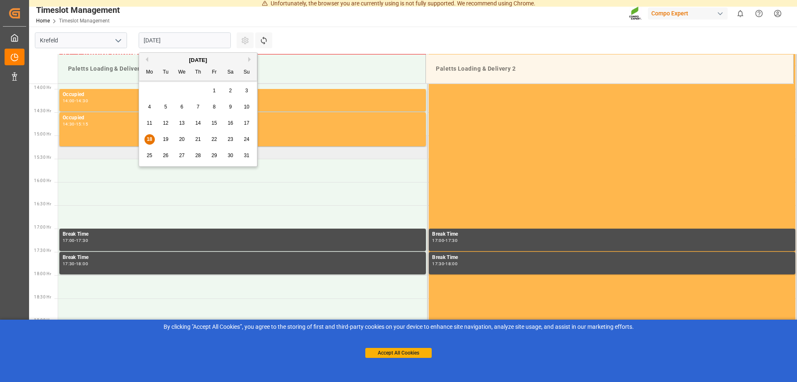 The image size is (797, 382). What do you see at coordinates (118, 40) in the screenshot?
I see `button: open menu` at bounding box center [118, 40].